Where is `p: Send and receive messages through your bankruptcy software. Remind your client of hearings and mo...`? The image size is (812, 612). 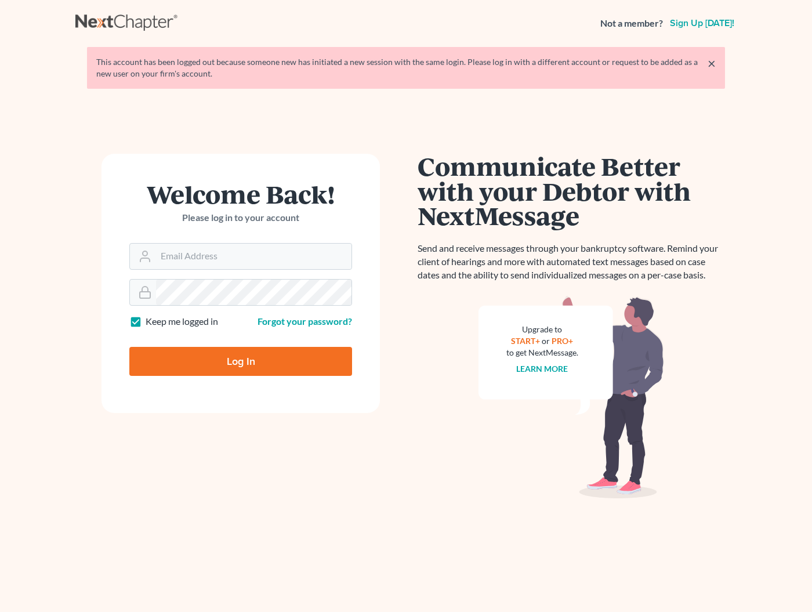
p: Send and receive messages through your bankruptcy software. Remind your client of hearings and mo... is located at coordinates (571, 262).